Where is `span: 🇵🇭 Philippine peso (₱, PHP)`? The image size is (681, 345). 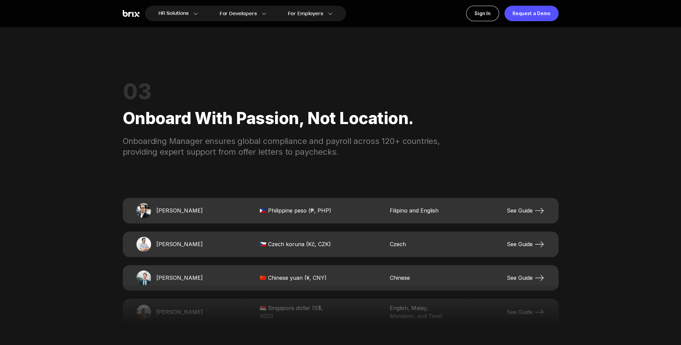 span: 🇵🇭 Philippine peso (₱, PHP) is located at coordinates (297, 211).